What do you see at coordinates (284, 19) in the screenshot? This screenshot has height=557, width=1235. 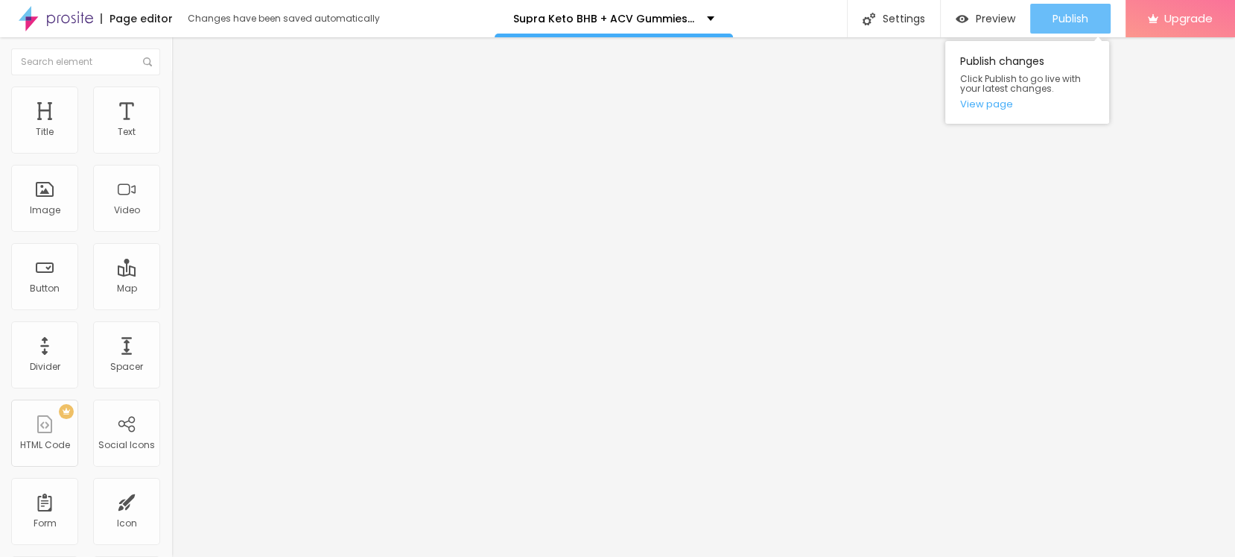 I see `div: Changes have been saved automatically` at bounding box center [284, 19].